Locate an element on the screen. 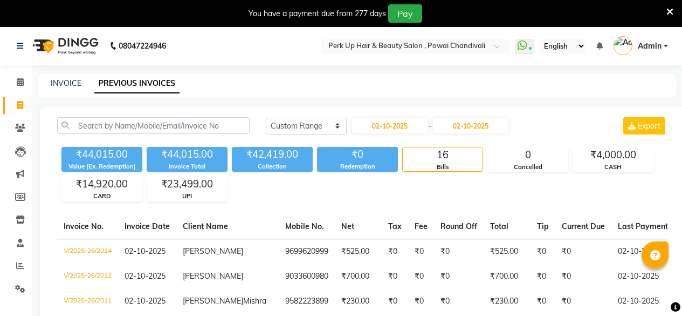 This screenshot has width=682, height=316. td: 9699620999 is located at coordinates (307, 251).